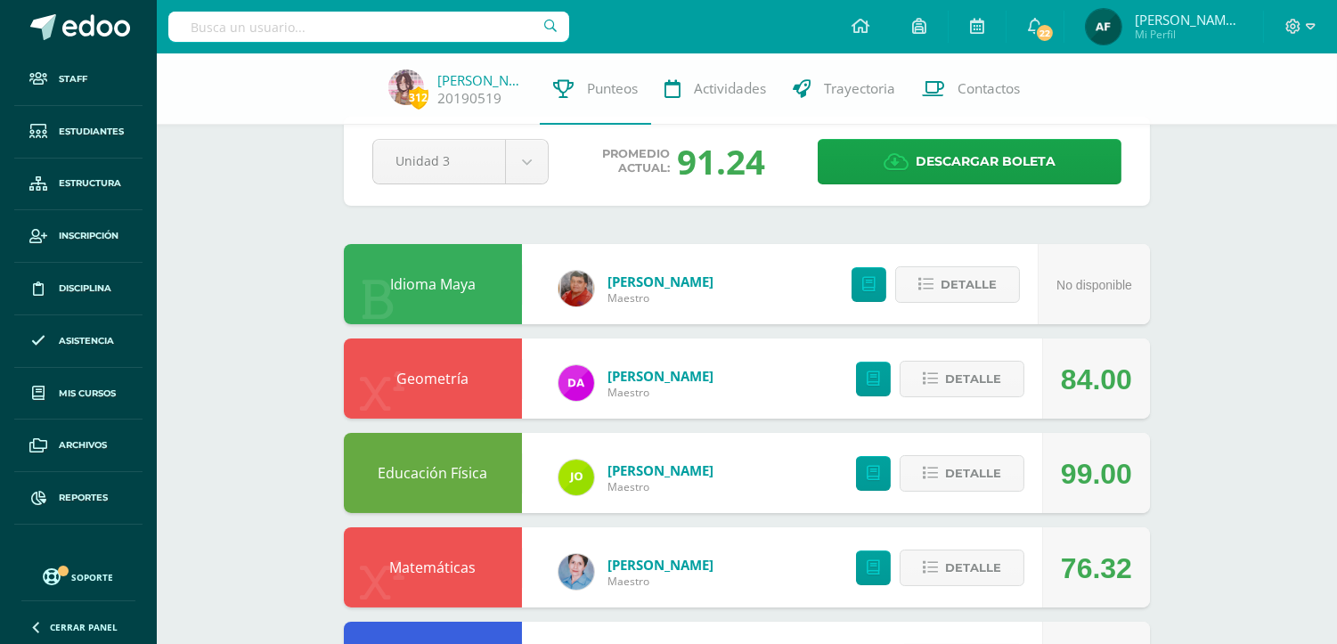  I want to click on img: c2437ea6f0dc3e434fbeb978519b3e93.png, so click(406, 87).